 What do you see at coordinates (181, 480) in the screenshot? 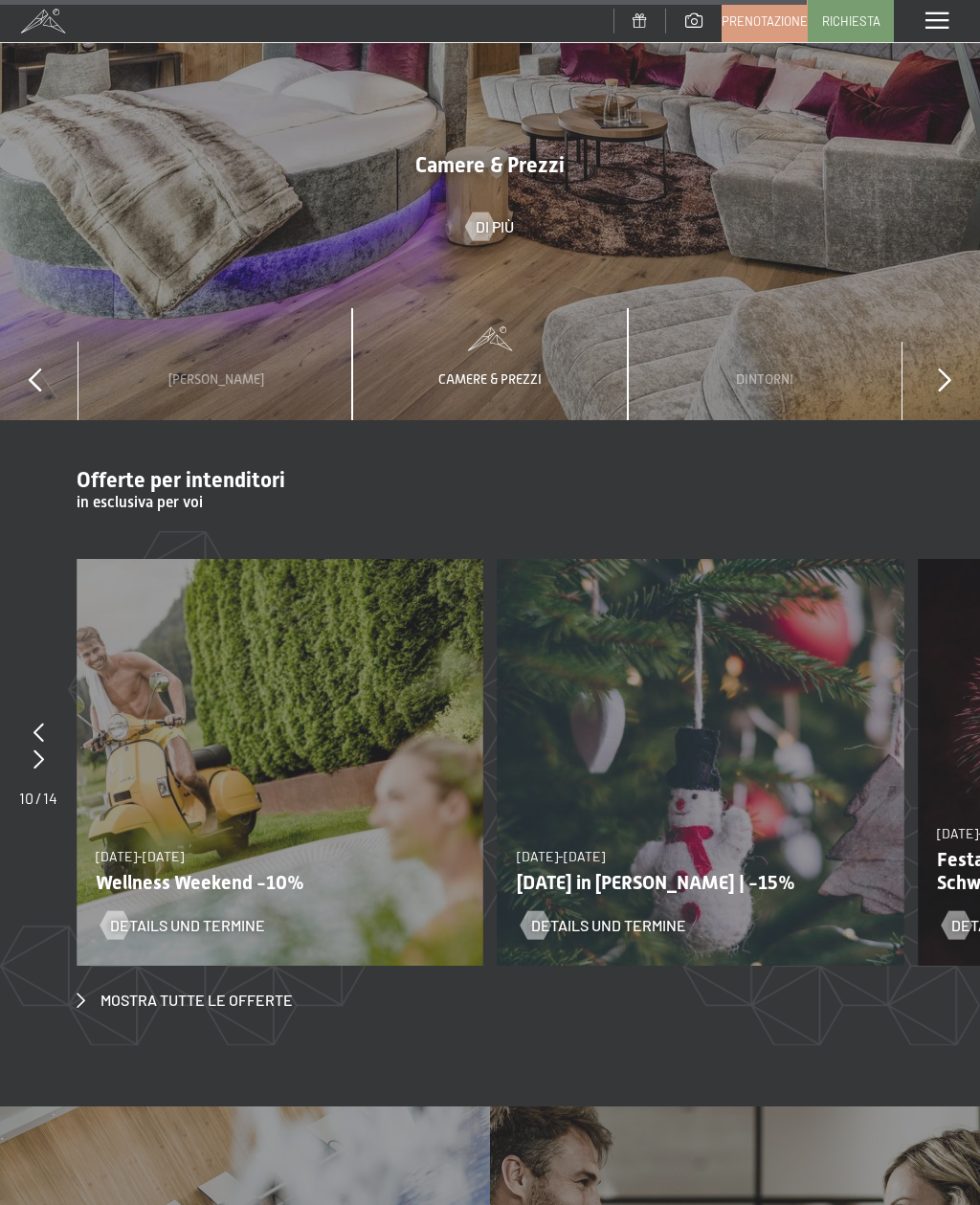
I see `span: Offerte per intenditori` at bounding box center [181, 480].